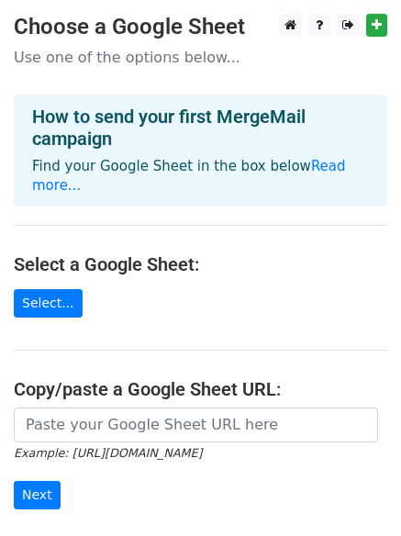  What do you see at coordinates (200, 176) in the screenshot?
I see `p: Find your Google Sheet in the box below` at bounding box center [200, 176].